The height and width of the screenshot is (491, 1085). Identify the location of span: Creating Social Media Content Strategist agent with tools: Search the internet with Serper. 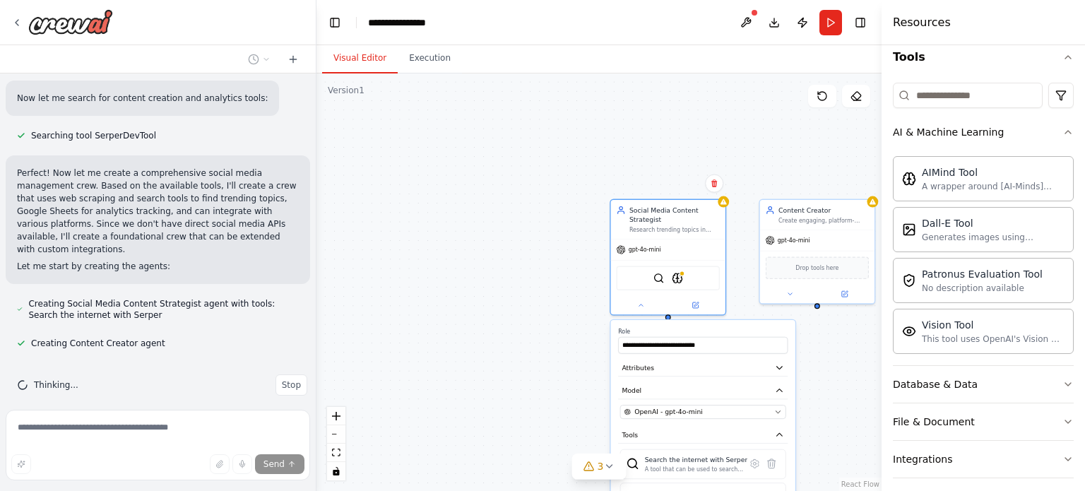
(163, 309).